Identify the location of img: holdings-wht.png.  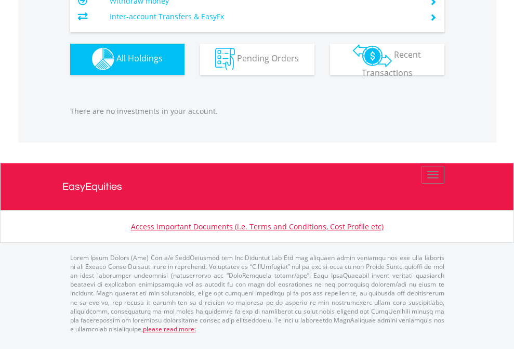
(103, 59).